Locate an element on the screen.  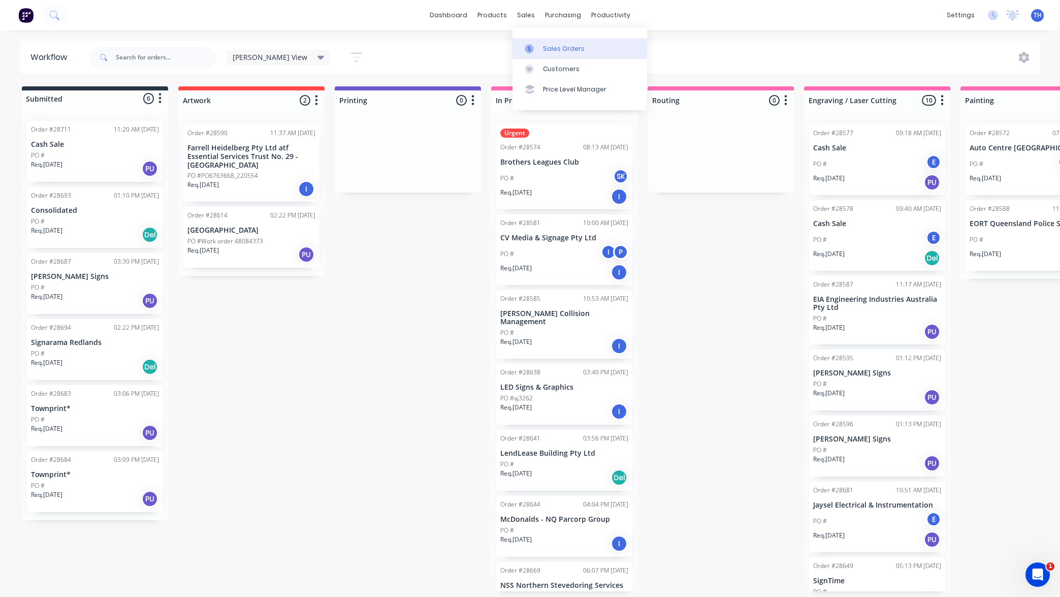
div: productivity is located at coordinates (610, 15).